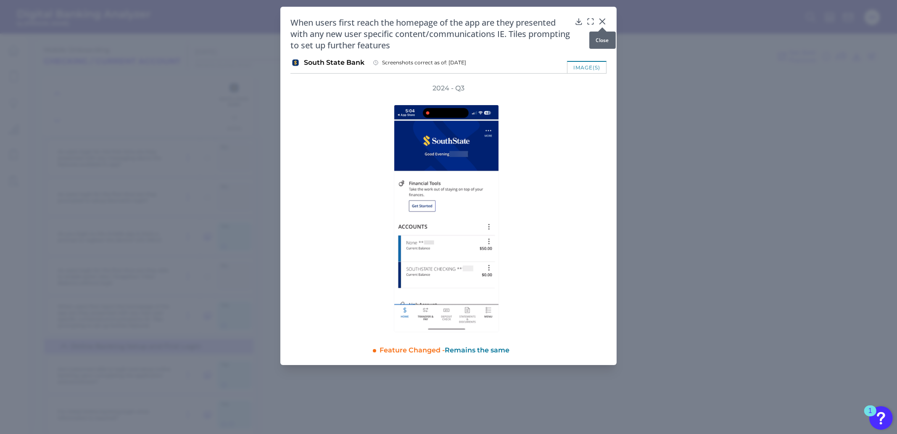 The image size is (897, 434). What do you see at coordinates (477, 350) in the screenshot?
I see `span: Remains the same` at bounding box center [477, 350].